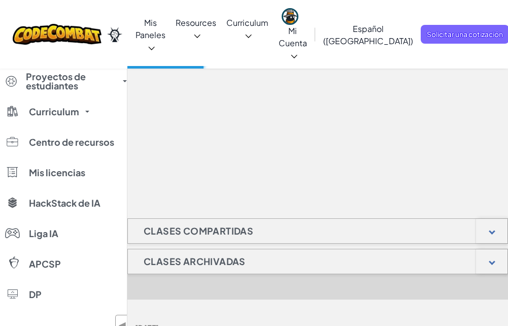  I want to click on span: Liga IA, so click(44, 233).